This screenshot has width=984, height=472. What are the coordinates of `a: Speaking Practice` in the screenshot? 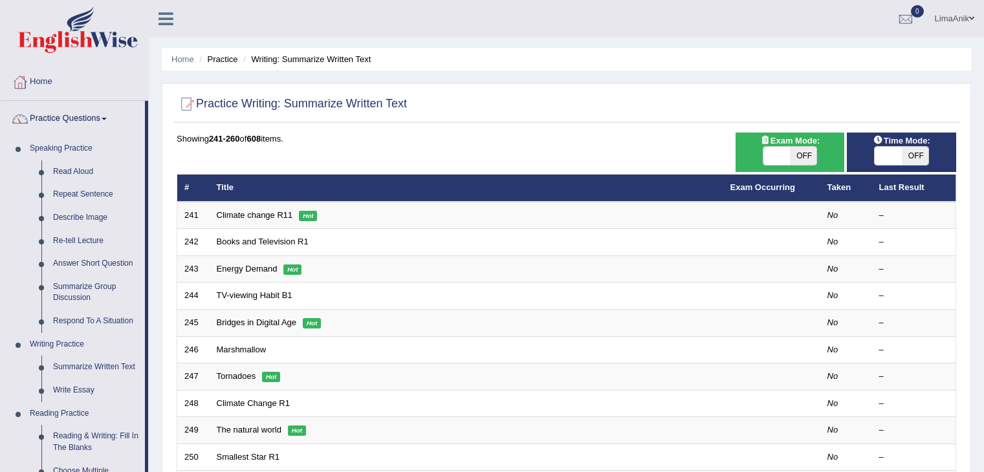 It's located at (84, 149).